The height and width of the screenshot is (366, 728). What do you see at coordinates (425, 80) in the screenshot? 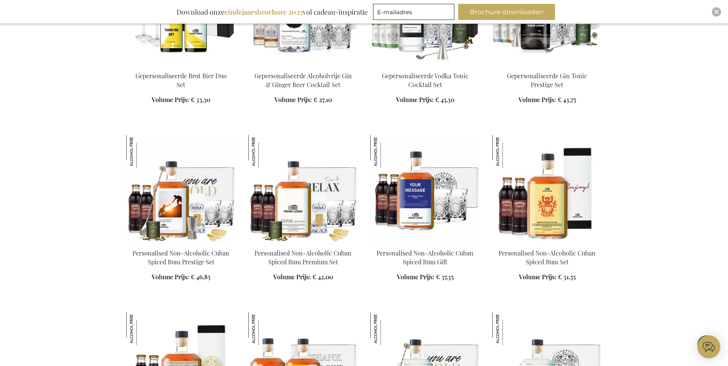
I see `a: Gepersonaliseerde Vodka Tonic Cocktail Set` at bounding box center [425, 80].